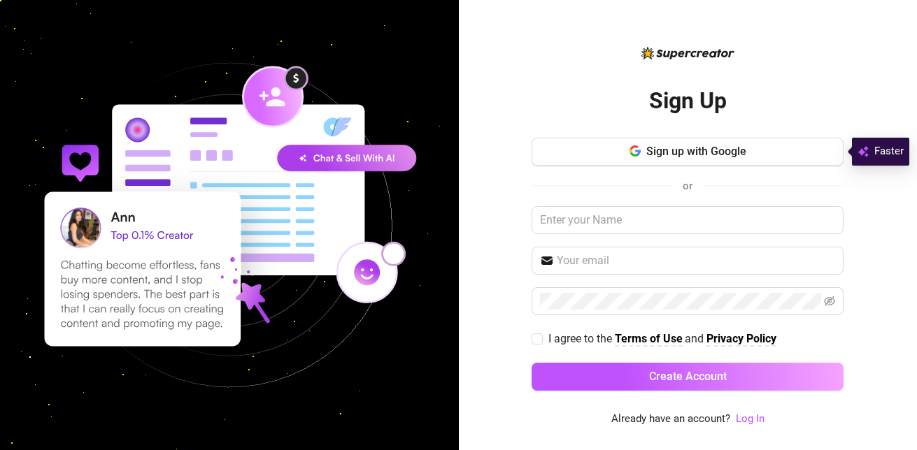 Image resolution: width=917 pixels, height=450 pixels. What do you see at coordinates (741, 338) in the screenshot?
I see `strong: Privacy Policy` at bounding box center [741, 338].